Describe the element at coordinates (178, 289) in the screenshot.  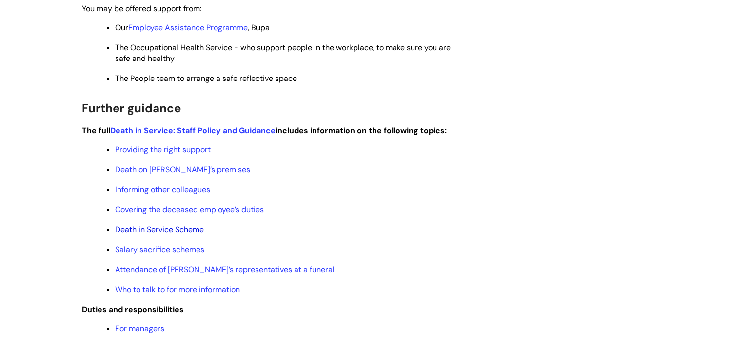
I see `a: Who to talk to for more information` at that location.